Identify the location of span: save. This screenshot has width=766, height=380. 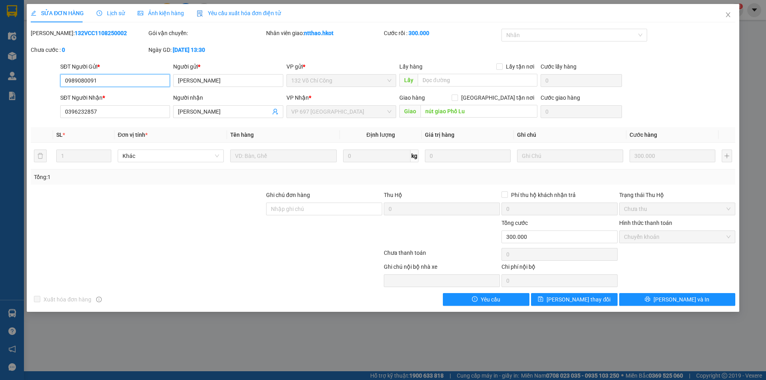
(540, 300).